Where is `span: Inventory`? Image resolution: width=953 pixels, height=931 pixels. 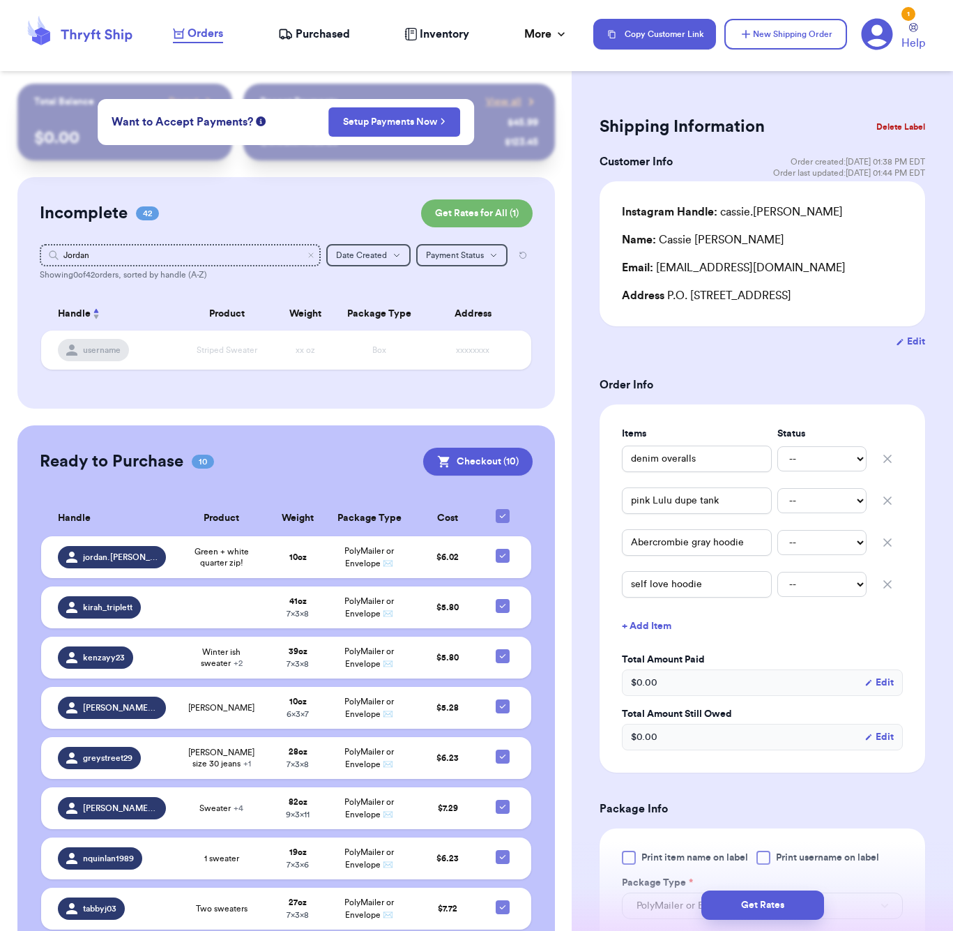
span: Inventory is located at coordinates (444, 34).